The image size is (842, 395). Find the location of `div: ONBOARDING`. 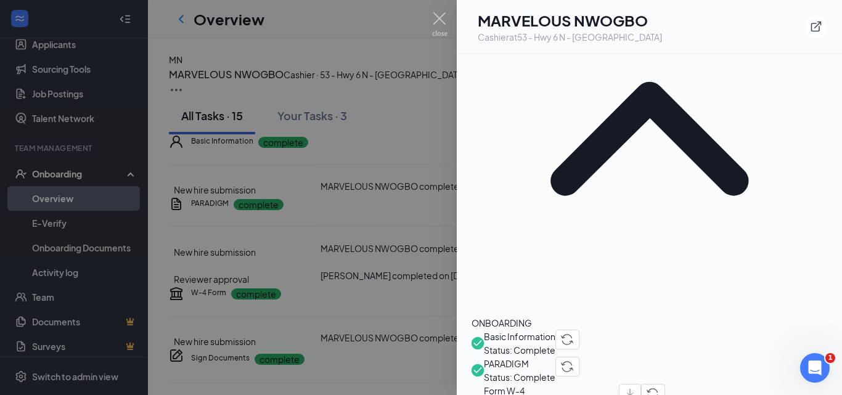

div: ONBOARDING is located at coordinates (649, 323).